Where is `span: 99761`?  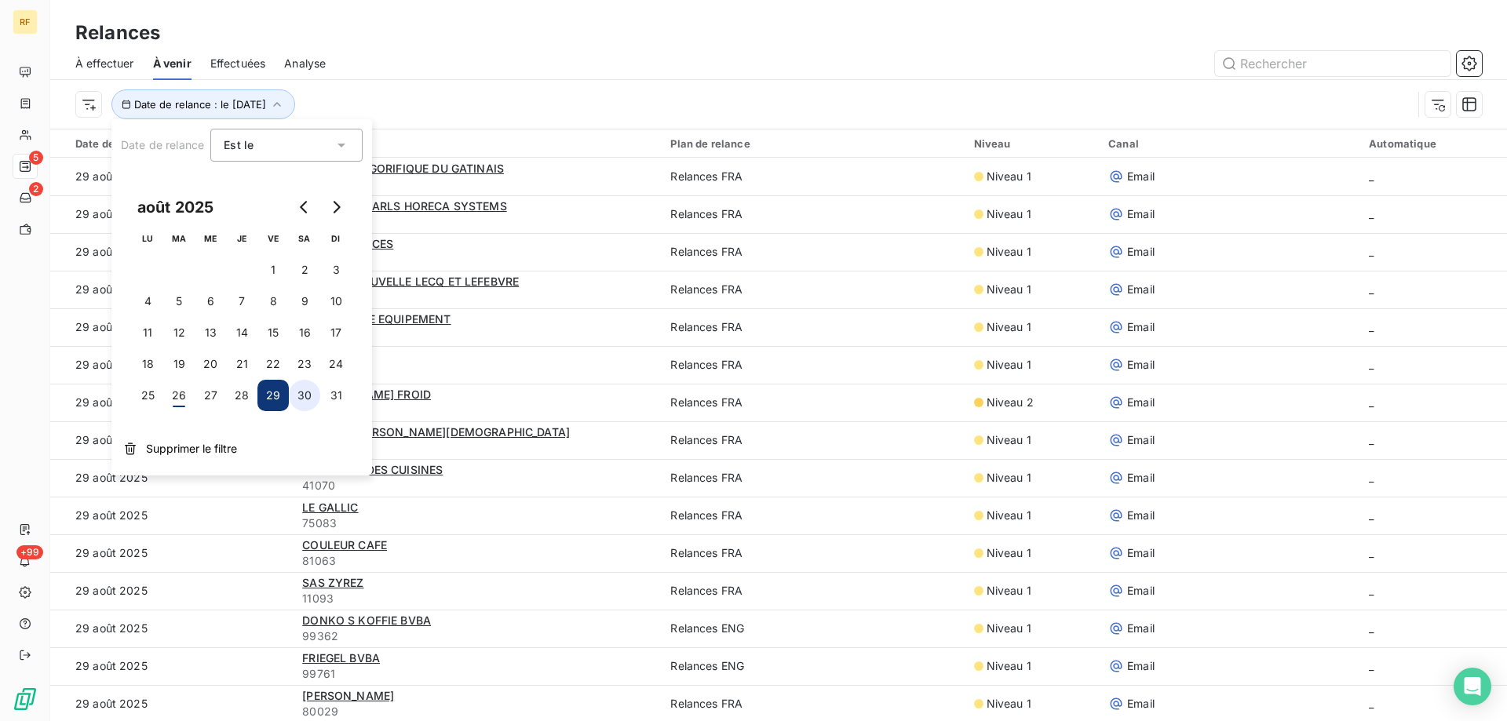 span: 99761 is located at coordinates (477, 674).